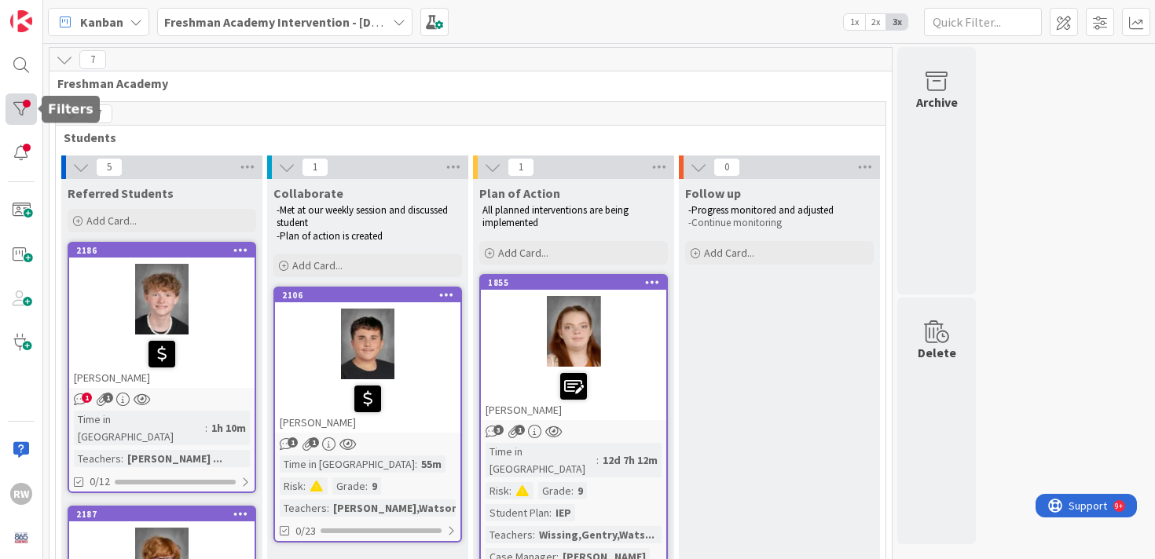  I want to click on span: Collaborate, so click(308, 193).